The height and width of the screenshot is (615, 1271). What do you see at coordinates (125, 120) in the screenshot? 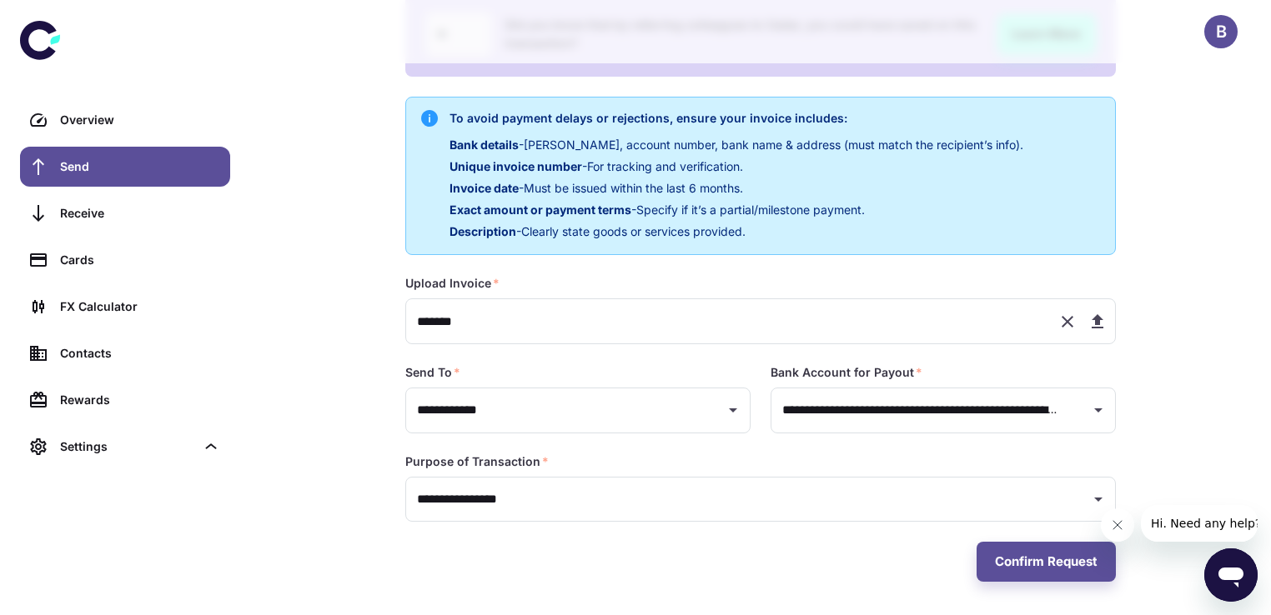
I see `a: Overview` at bounding box center [125, 120].